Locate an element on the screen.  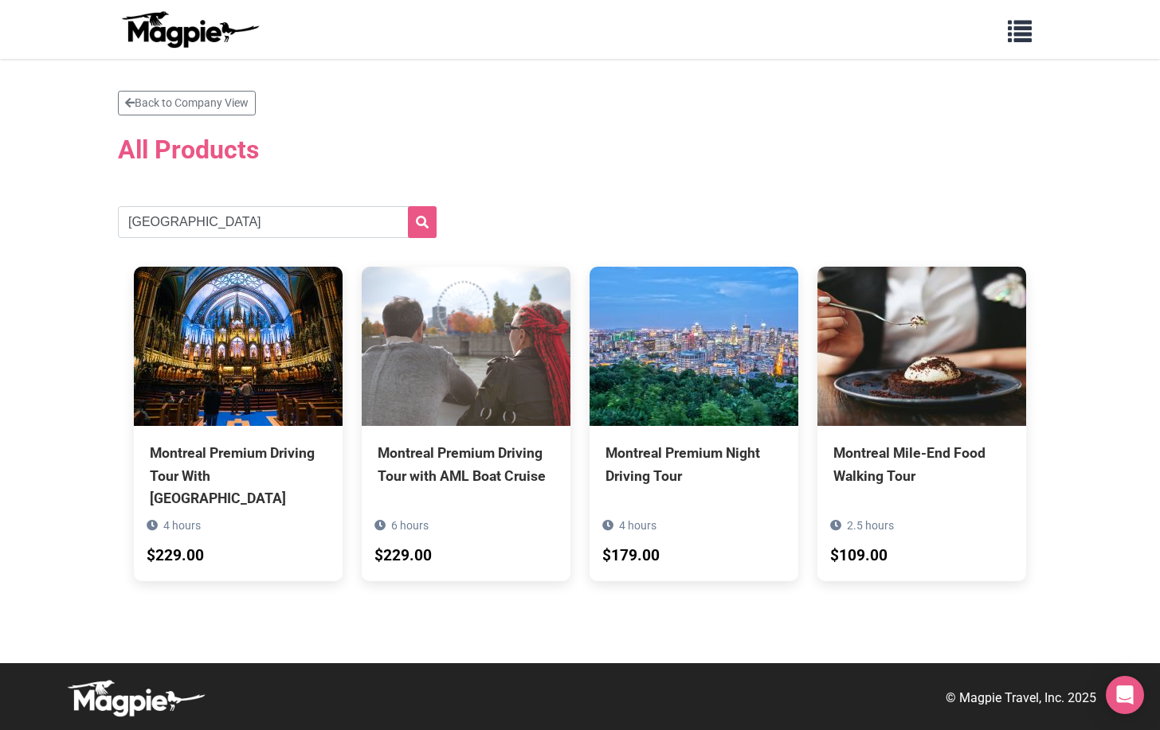
div: Montreal Mile-End Food Walking Tour is located at coordinates (922, 464).